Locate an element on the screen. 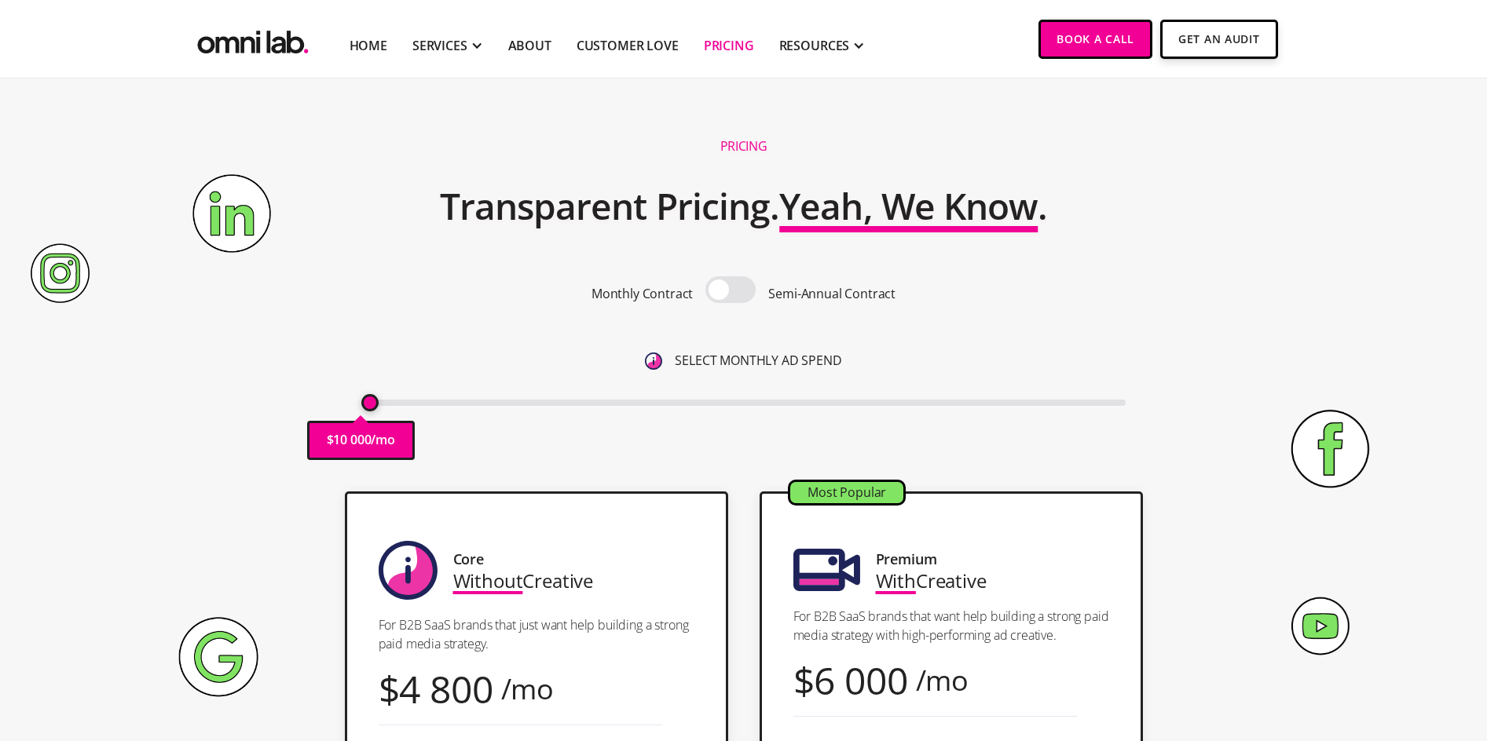 Image resolution: width=1487 pixels, height=741 pixels. a: Customer Love is located at coordinates (628, 46).